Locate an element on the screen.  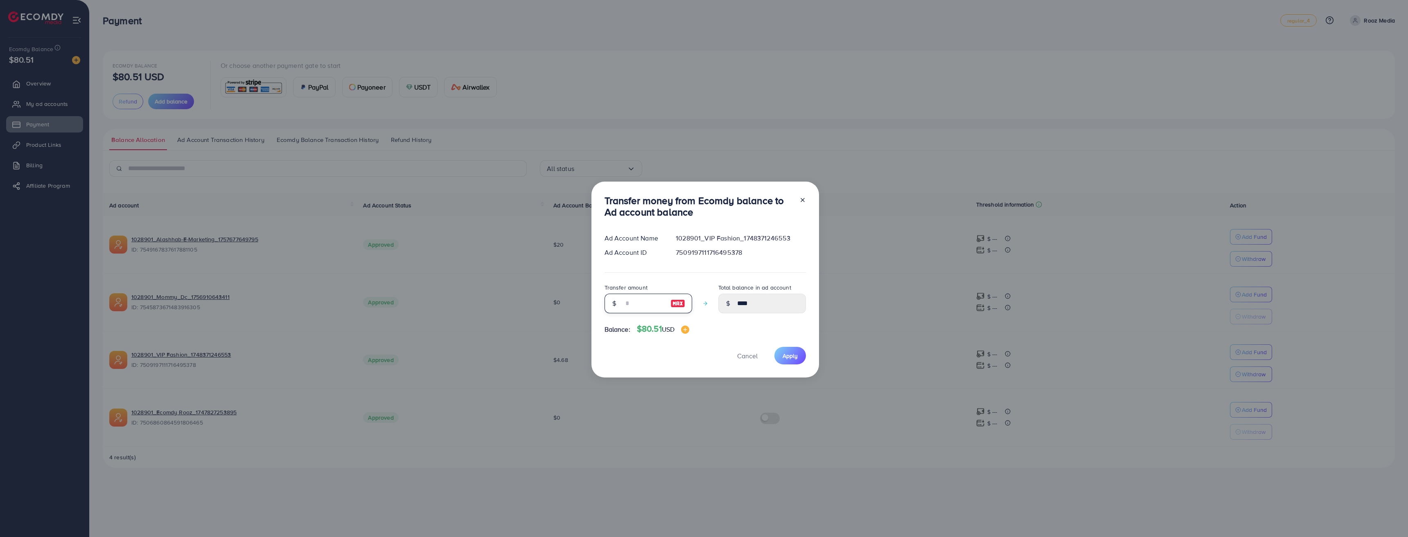
button: Apply is located at coordinates (790, 356).